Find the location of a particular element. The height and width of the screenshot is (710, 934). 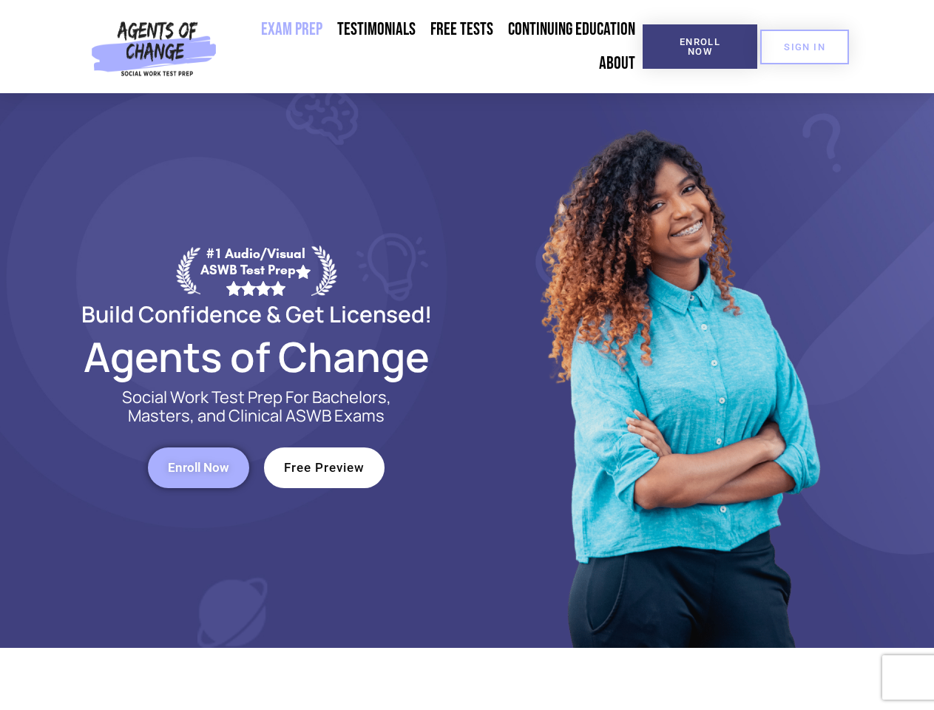

img: Website Image 1 (1) is located at coordinates (678, 371).